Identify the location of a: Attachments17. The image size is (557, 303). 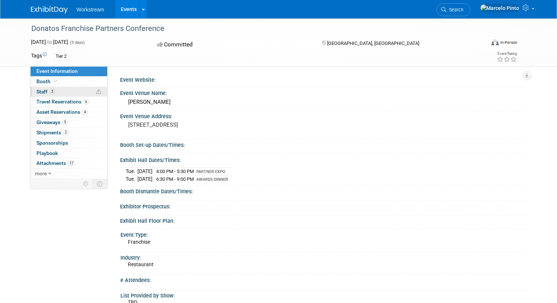
(69, 163).